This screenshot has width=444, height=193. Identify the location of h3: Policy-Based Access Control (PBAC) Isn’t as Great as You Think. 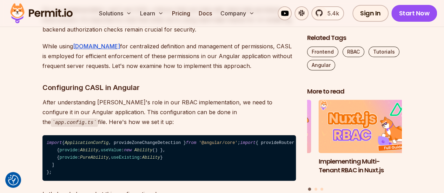
(264, 171).